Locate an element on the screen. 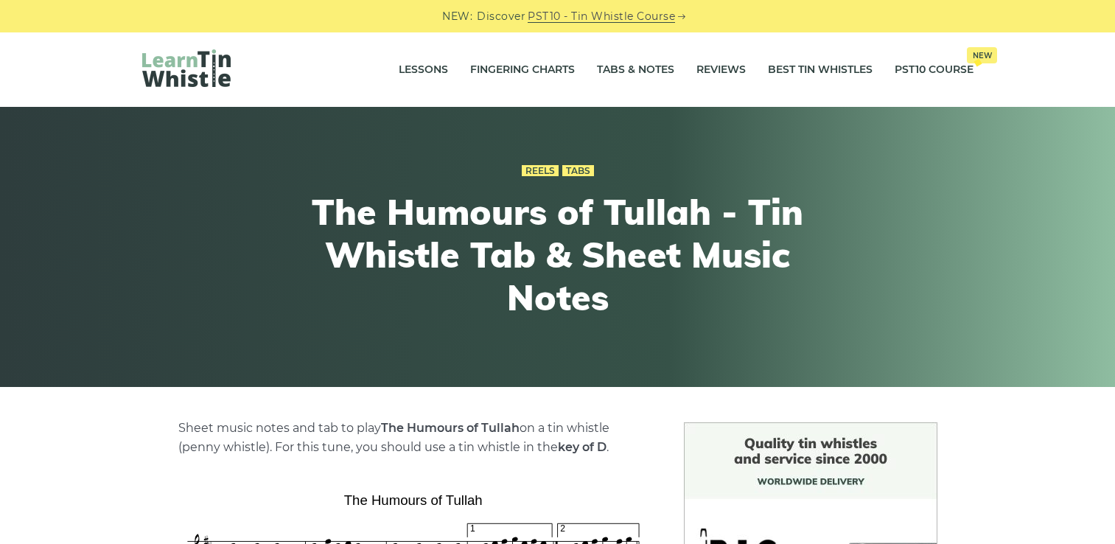 The width and height of the screenshot is (1115, 544). a: Tabs & Notes is located at coordinates (635, 70).